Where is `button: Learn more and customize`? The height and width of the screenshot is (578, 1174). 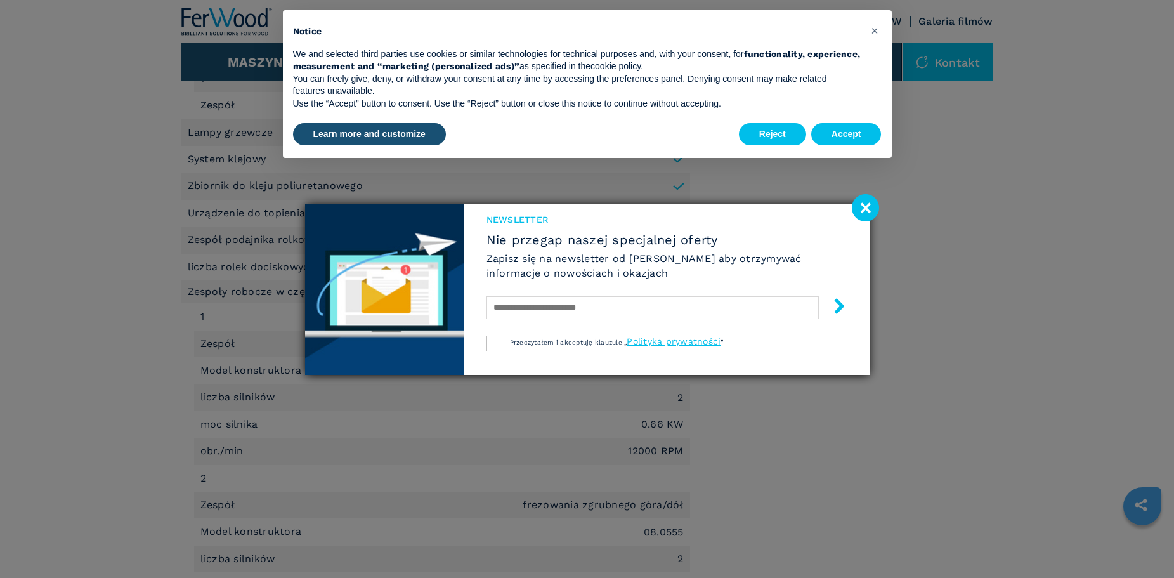 button: Learn more and customize is located at coordinates (369, 134).